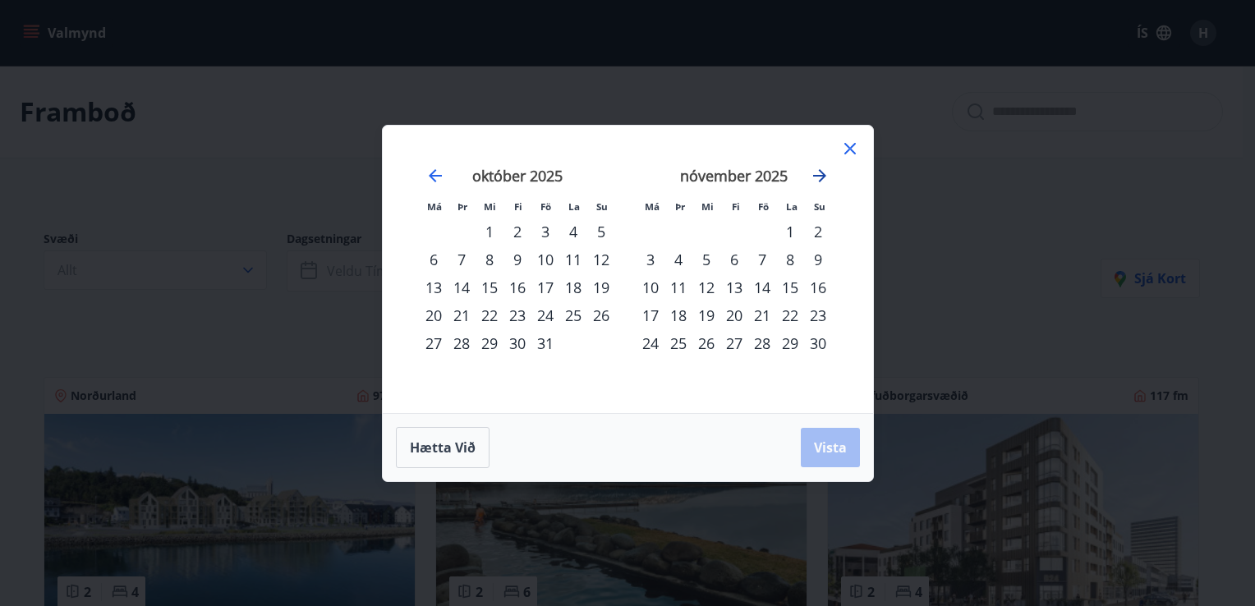 Image resolution: width=1255 pixels, height=606 pixels. What do you see at coordinates (762, 259) in the screenshot?
I see `td: Choose föstudagur, 7. nóvember 2025 as your check-in date. It’s available.` at bounding box center [762, 259].